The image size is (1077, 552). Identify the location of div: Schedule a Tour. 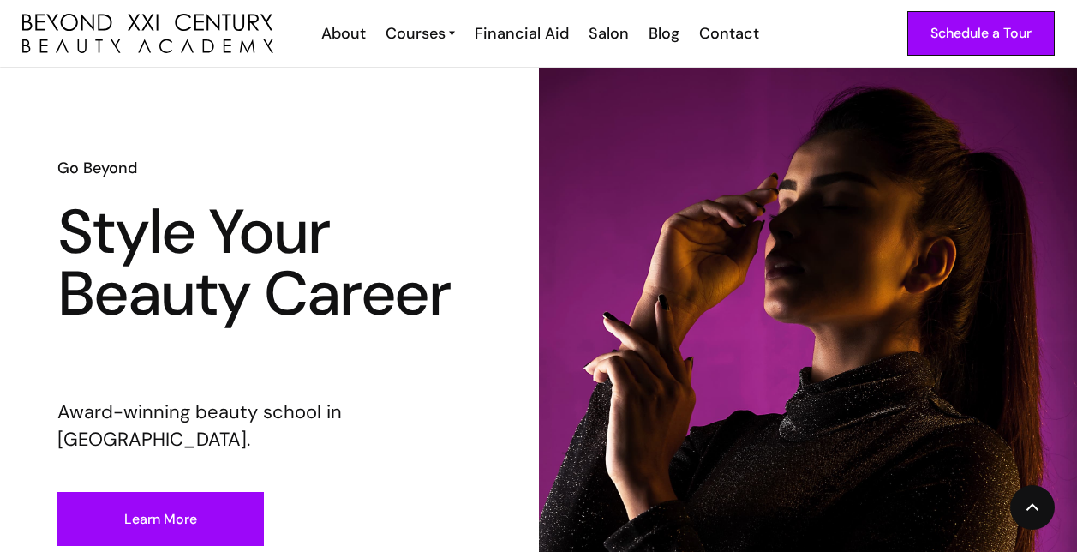
(981, 33).